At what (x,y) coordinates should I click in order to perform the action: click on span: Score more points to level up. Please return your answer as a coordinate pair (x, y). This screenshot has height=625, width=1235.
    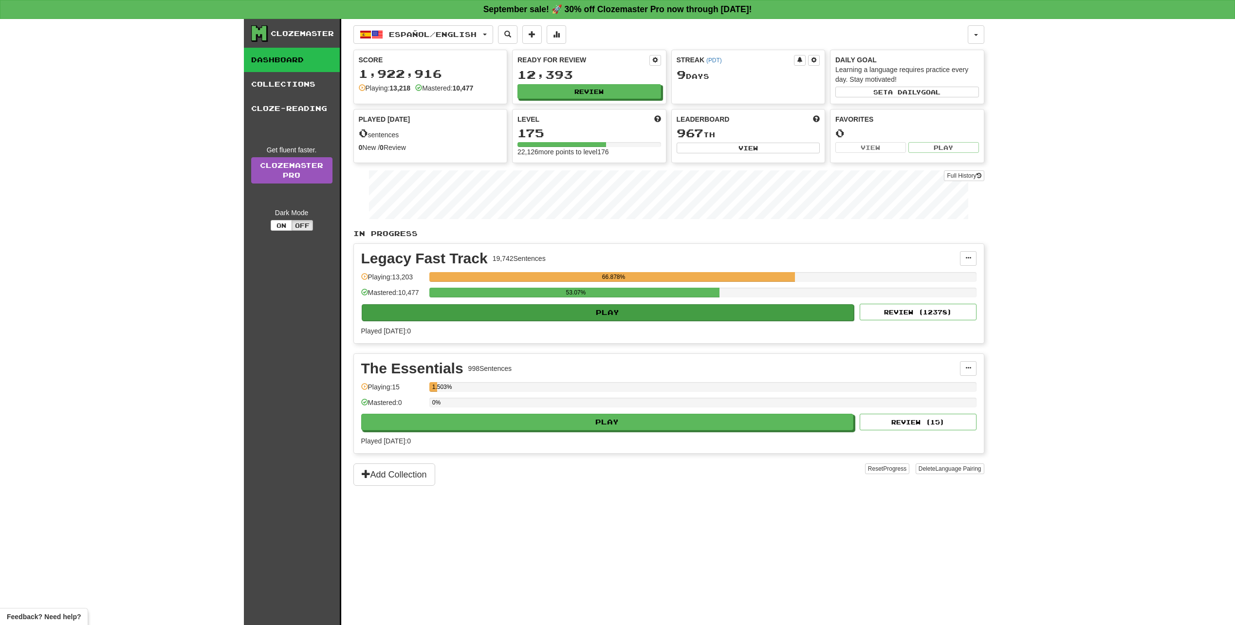
    Looking at the image, I should click on (658, 119).